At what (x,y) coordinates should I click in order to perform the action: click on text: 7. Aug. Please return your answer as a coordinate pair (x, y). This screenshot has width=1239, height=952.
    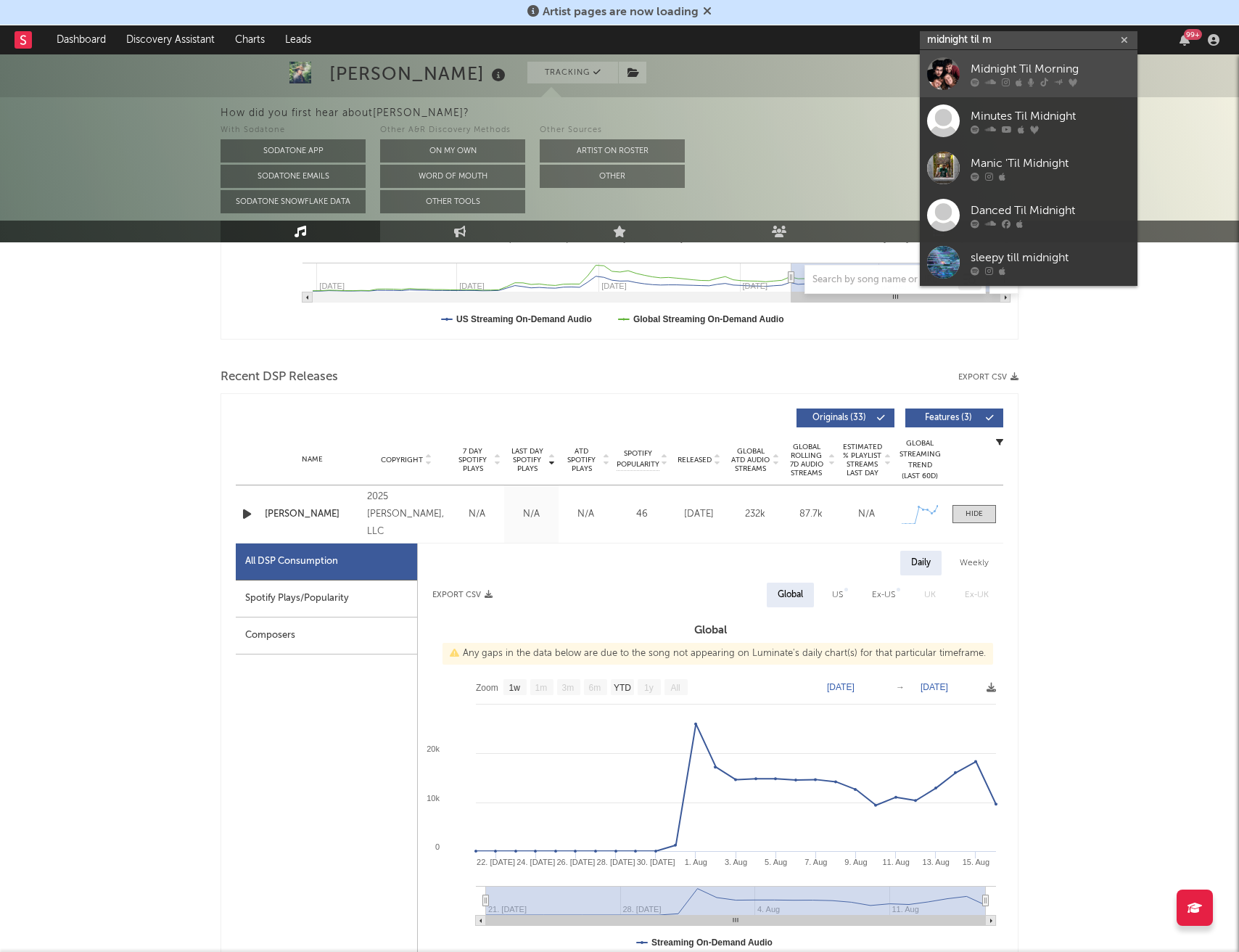
    Looking at the image, I should click on (815, 862).